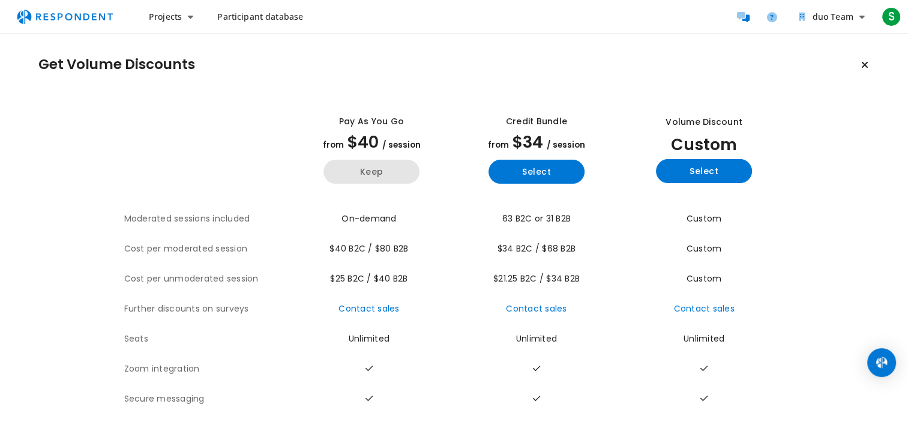 Image resolution: width=908 pixels, height=425 pixels. What do you see at coordinates (371, 121) in the screenshot?
I see `div: Pay as you go` at bounding box center [371, 121].